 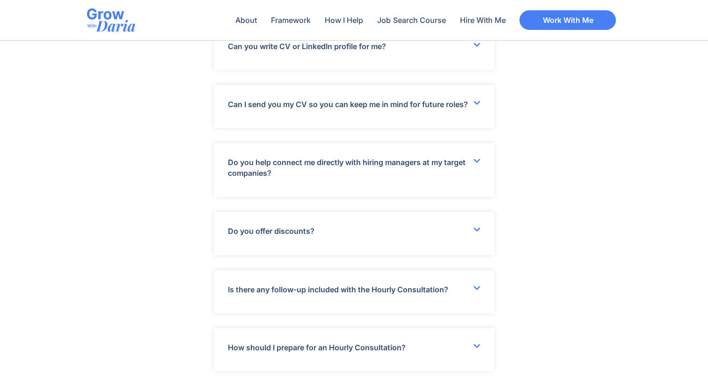 I want to click on a: Work With Me, so click(x=568, y=20).